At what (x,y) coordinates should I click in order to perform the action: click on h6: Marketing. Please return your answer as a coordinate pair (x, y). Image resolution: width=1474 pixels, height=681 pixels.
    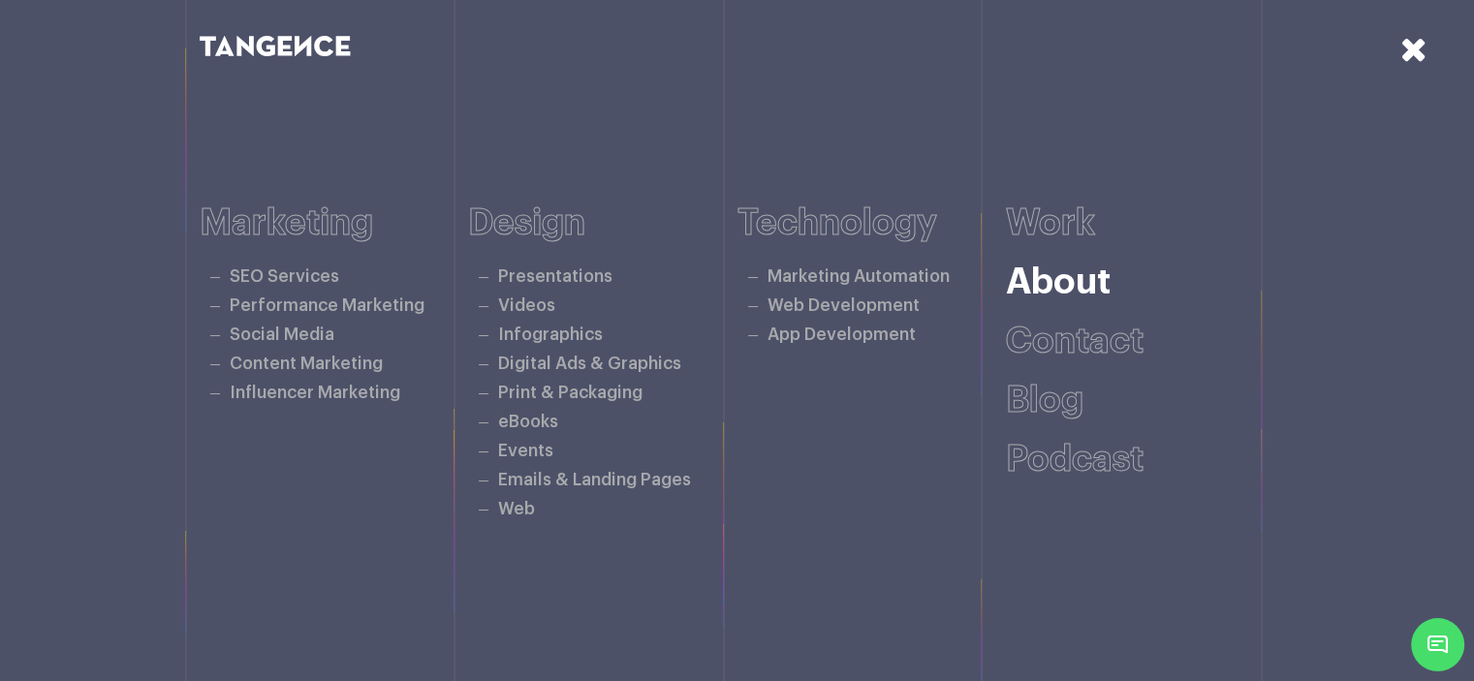
    Looking at the image, I should click on (334, 223).